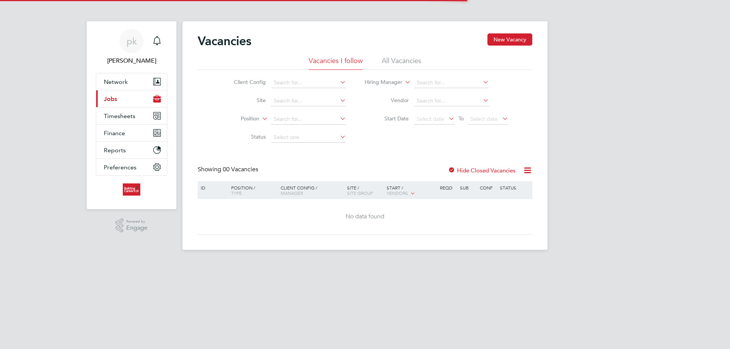  What do you see at coordinates (482, 170) in the screenshot?
I see `label: Hide Closed Vacancies` at bounding box center [482, 170].